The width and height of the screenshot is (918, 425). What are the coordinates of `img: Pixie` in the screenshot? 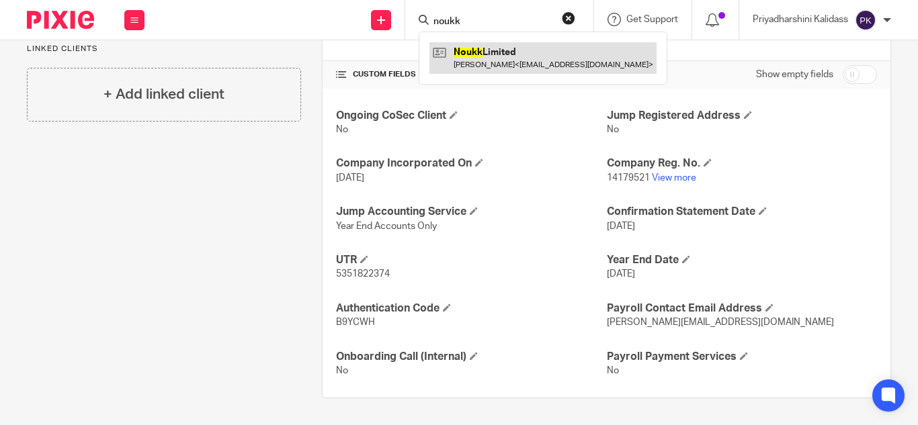 It's located at (60, 19).